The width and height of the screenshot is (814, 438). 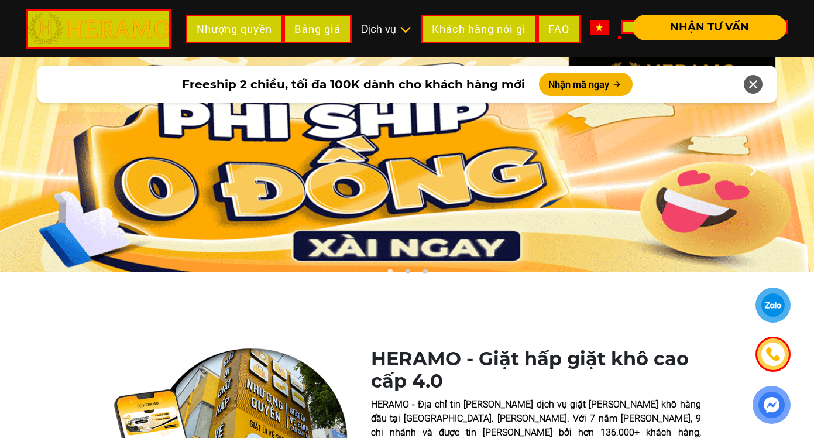 I want to click on a: Nhượng quyền, so click(x=234, y=29).